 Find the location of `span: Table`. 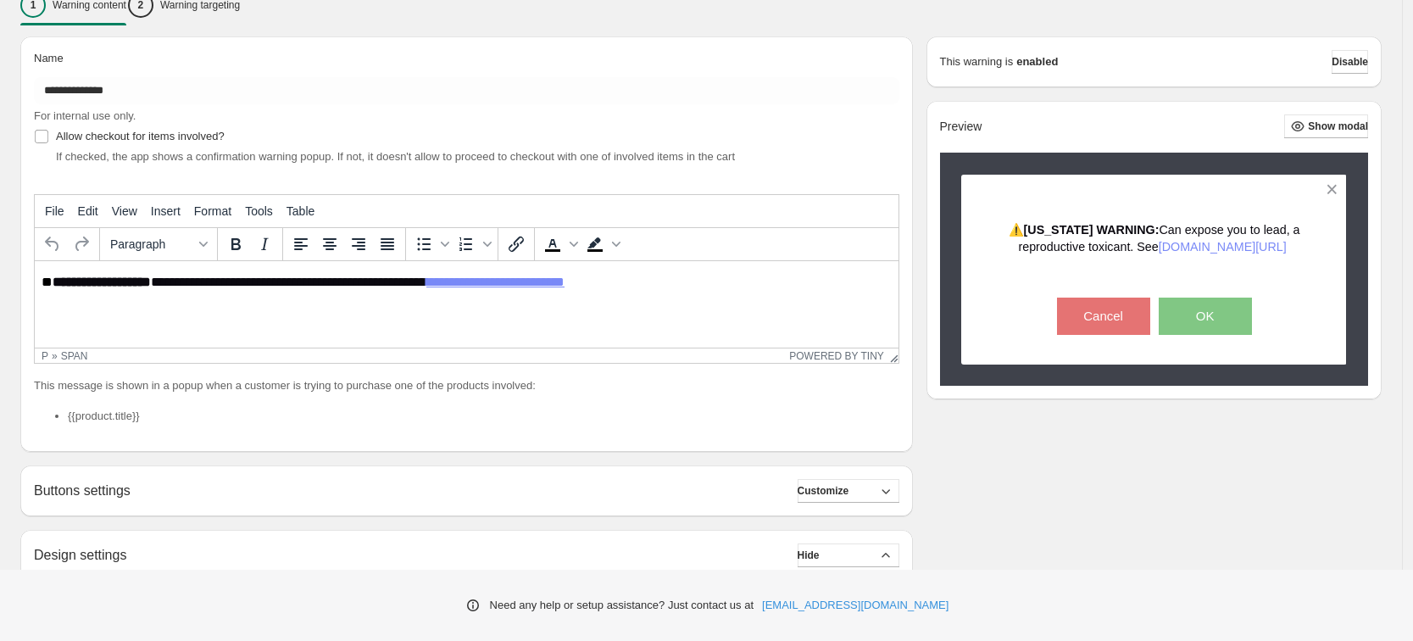

span: Table is located at coordinates (300, 211).